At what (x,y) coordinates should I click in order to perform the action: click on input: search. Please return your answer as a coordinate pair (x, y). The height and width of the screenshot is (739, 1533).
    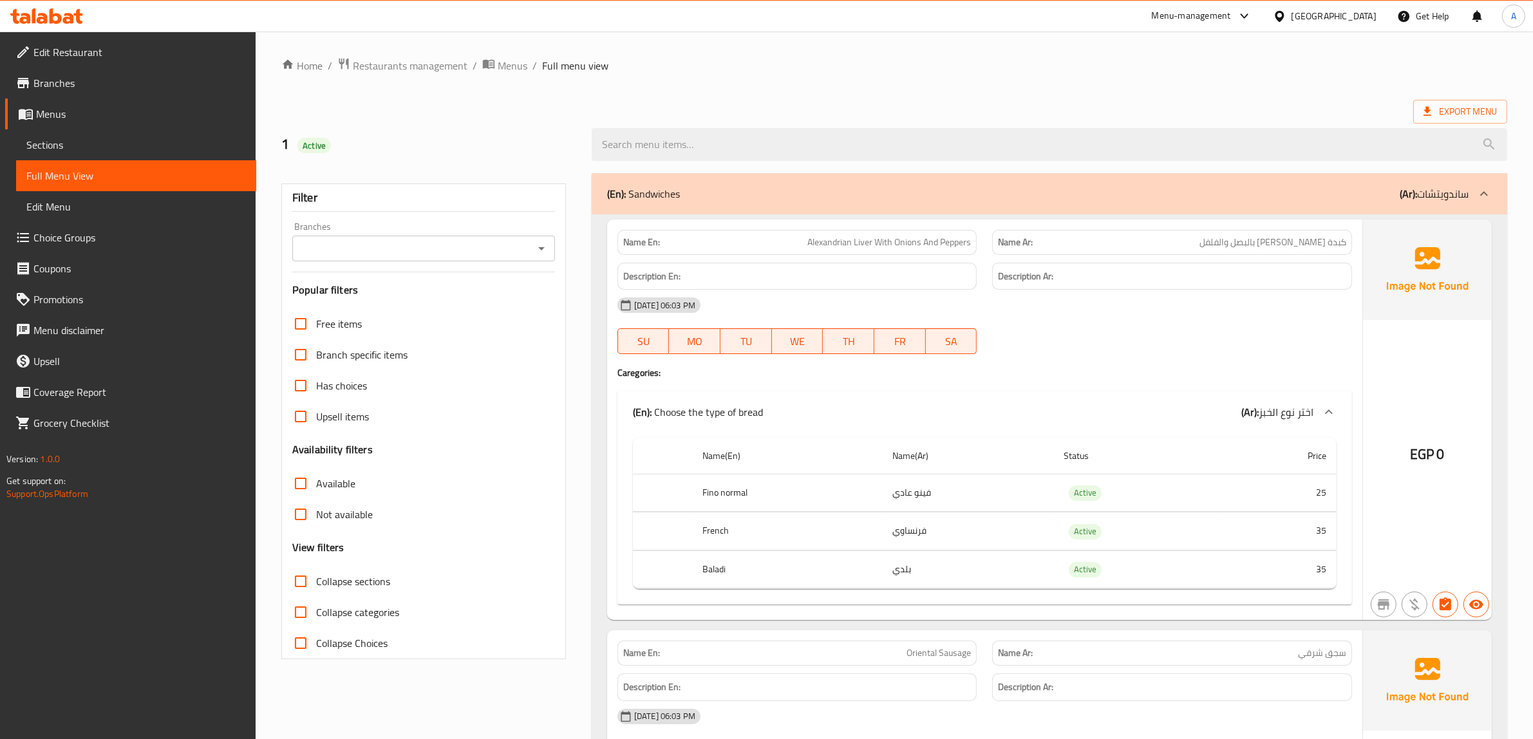
    Looking at the image, I should click on (1050, 144).